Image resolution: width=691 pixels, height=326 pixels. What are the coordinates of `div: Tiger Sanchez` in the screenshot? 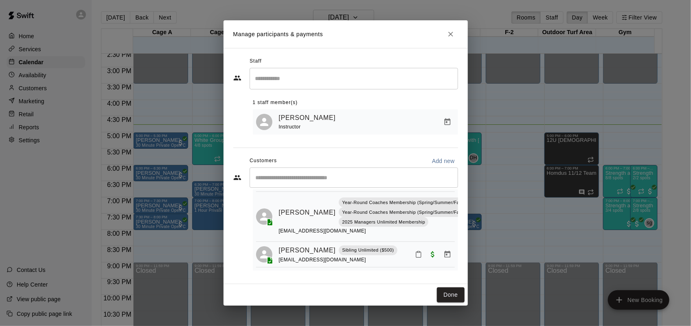 It's located at (264, 255).